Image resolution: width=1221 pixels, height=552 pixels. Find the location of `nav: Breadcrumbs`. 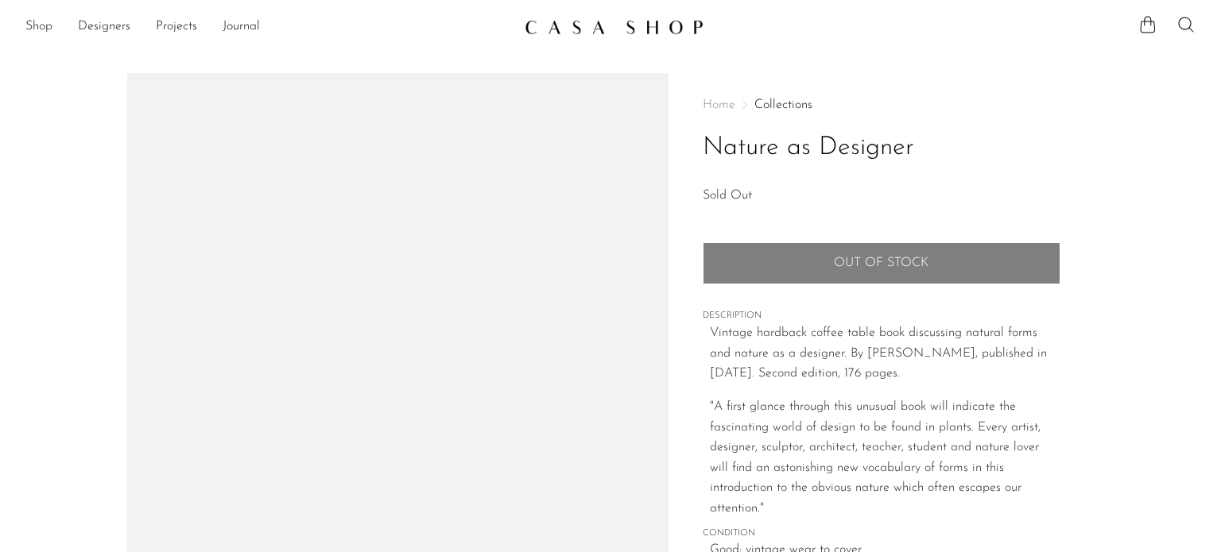

nav: Breadcrumbs is located at coordinates (882, 105).